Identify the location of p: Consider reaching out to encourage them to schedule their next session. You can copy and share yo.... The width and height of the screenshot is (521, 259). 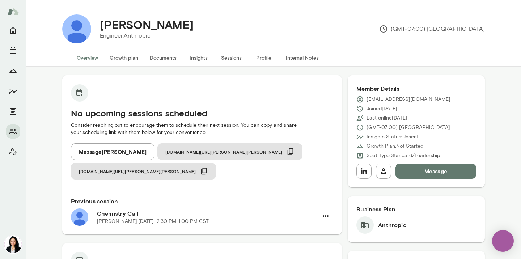
(202, 129).